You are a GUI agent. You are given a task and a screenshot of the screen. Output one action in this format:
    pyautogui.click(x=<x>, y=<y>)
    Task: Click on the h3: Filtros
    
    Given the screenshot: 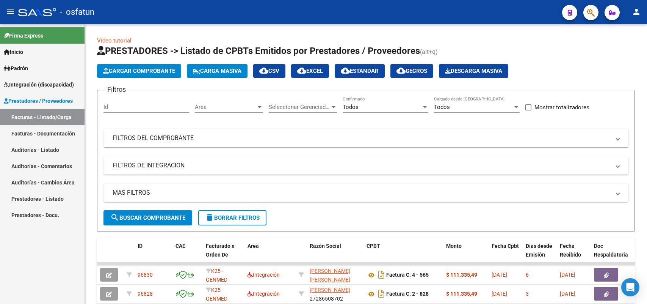 What is the action you would take?
    pyautogui.click(x=116, y=89)
    